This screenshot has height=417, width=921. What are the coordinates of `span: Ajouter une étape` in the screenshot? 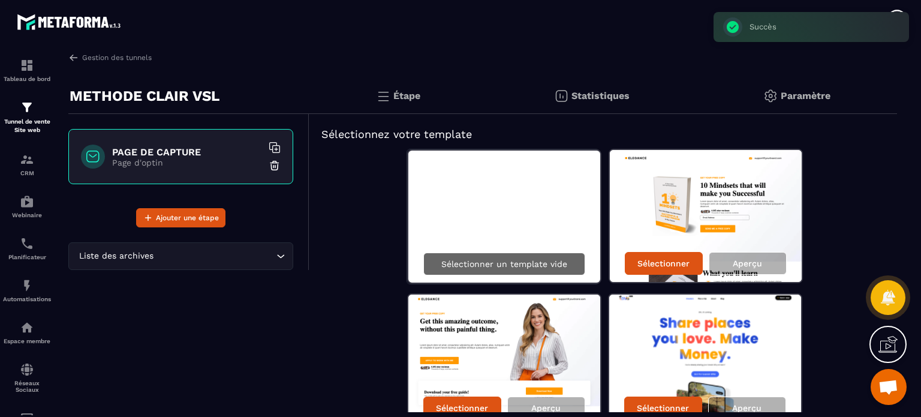 It's located at (187, 218).